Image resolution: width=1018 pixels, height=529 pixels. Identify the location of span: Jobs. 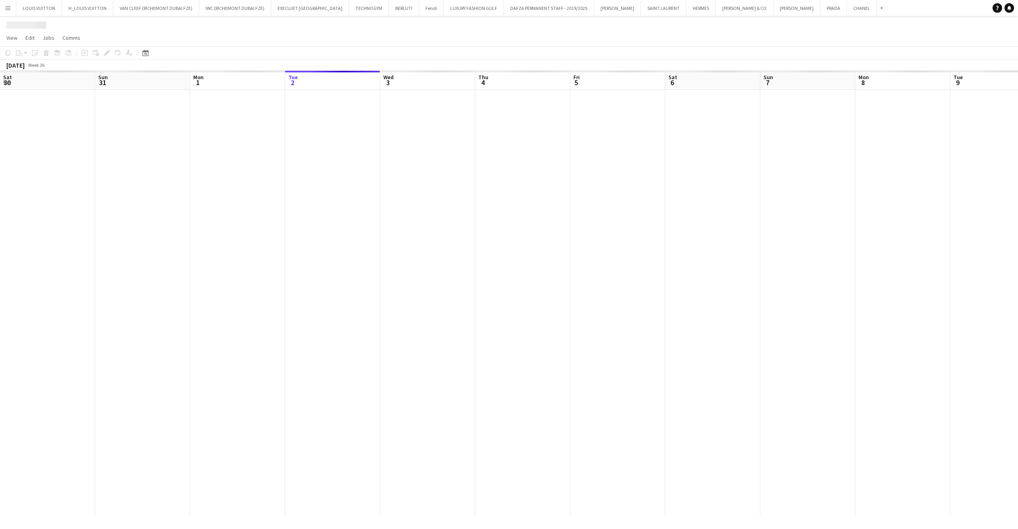
(49, 38).